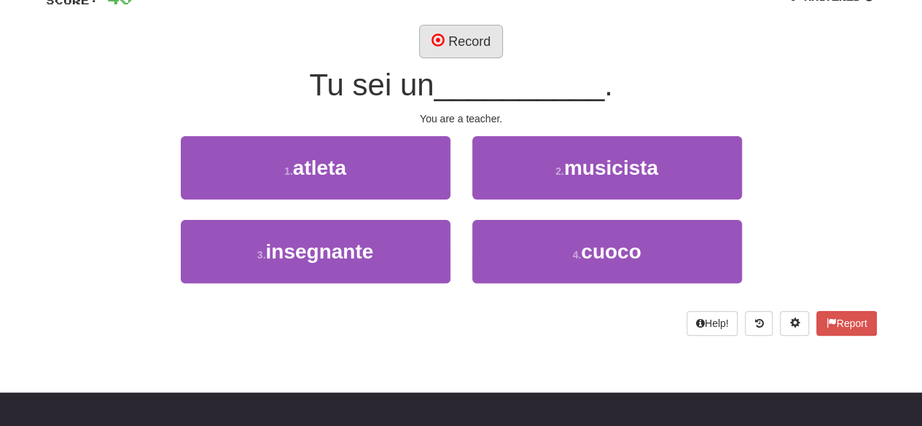 This screenshot has height=426, width=922. What do you see at coordinates (611, 251) in the screenshot?
I see `span: cuoco` at bounding box center [611, 251].